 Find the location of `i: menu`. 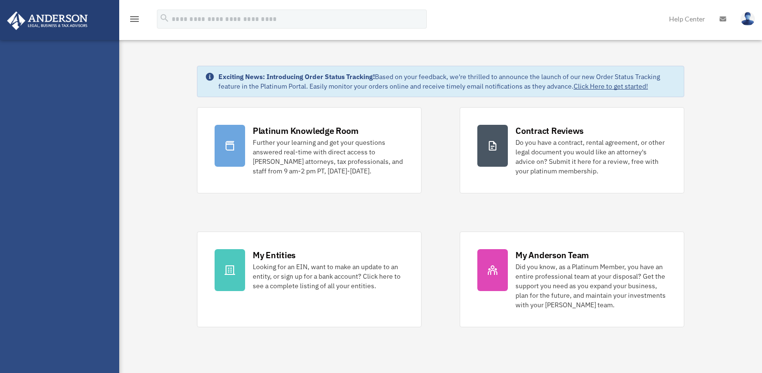

i: menu is located at coordinates (134, 19).